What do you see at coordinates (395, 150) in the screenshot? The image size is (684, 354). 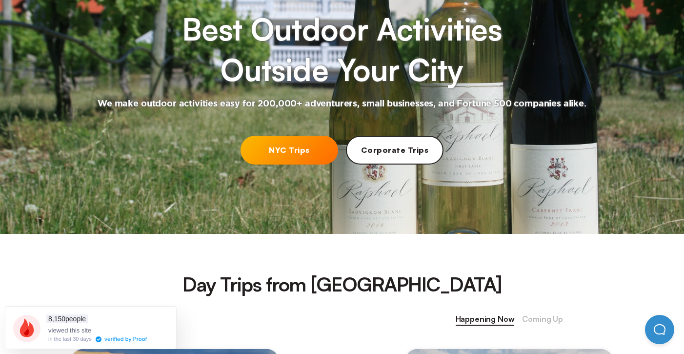 I see `a: Corporate Trips` at bounding box center [395, 150].